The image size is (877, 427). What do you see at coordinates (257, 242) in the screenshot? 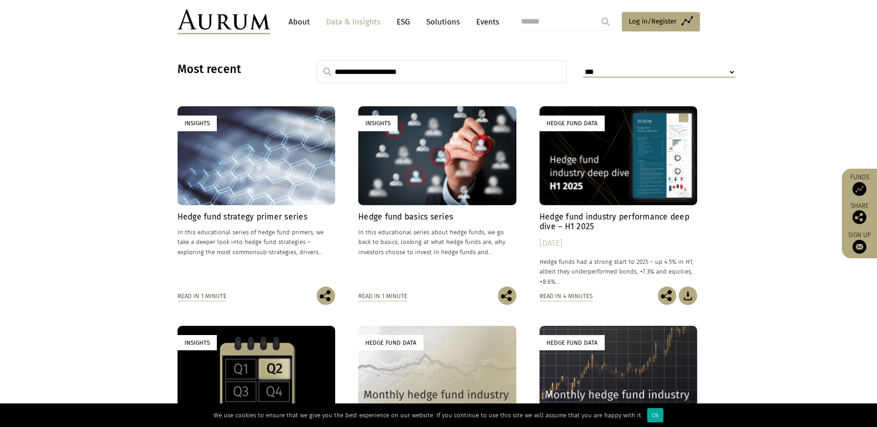
I see `p: In this educational series of hedge fund primers, we take a deeper look into hedge fund strategie...` at bounding box center [257, 242].